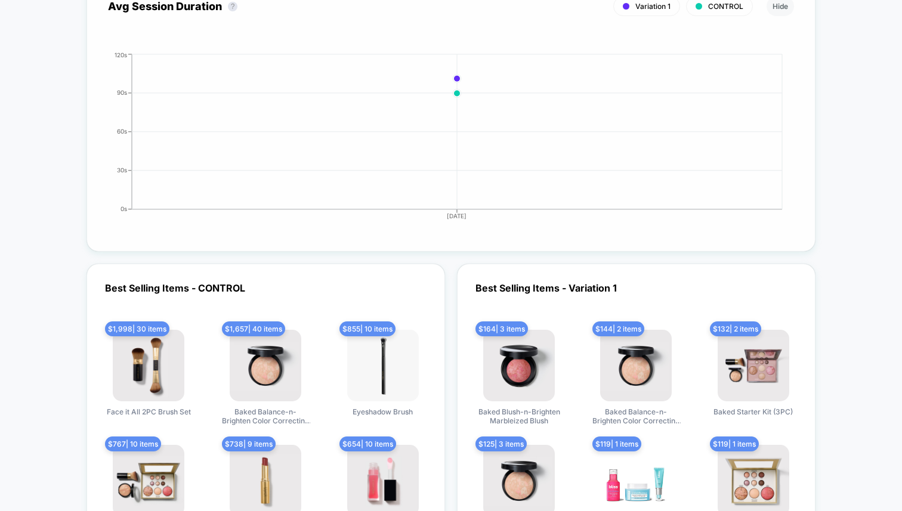 Image resolution: width=902 pixels, height=511 pixels. Describe the element at coordinates (501, 444) in the screenshot. I see `span: $ 125 | 3 items` at that location.